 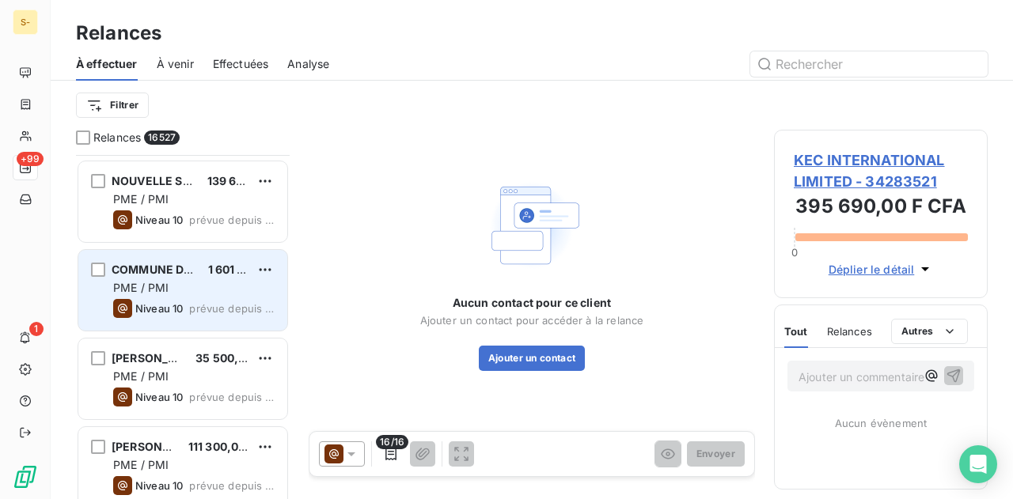 What do you see at coordinates (532, 225) in the screenshot?
I see `img: Empty state` at bounding box center [532, 225].